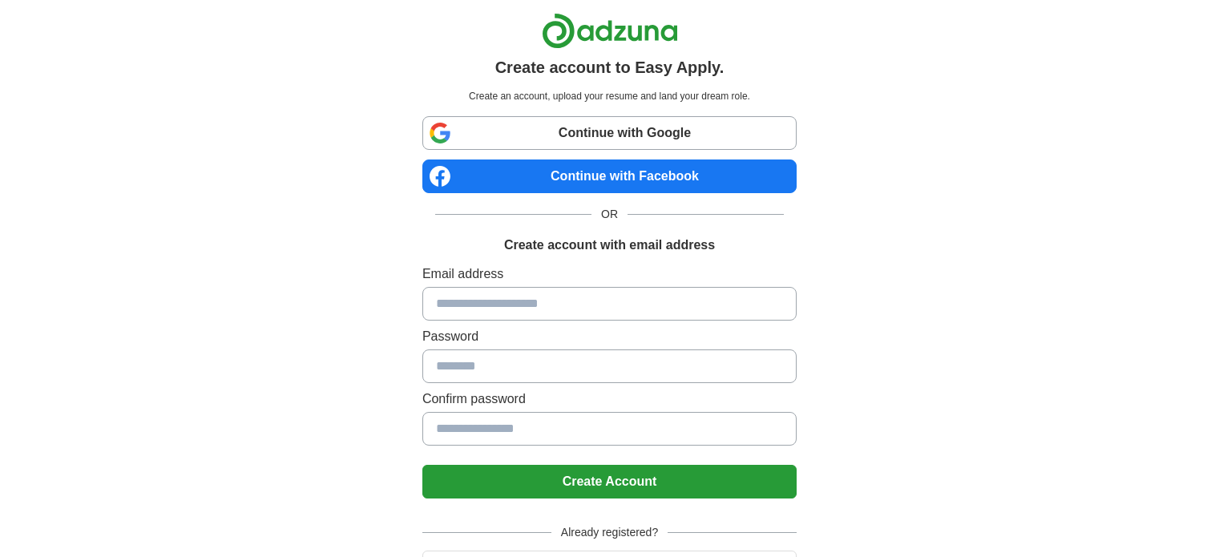 The height and width of the screenshot is (557, 1219). Describe the element at coordinates (610, 67) in the screenshot. I see `h1: Create account to Easy Apply.` at that location.